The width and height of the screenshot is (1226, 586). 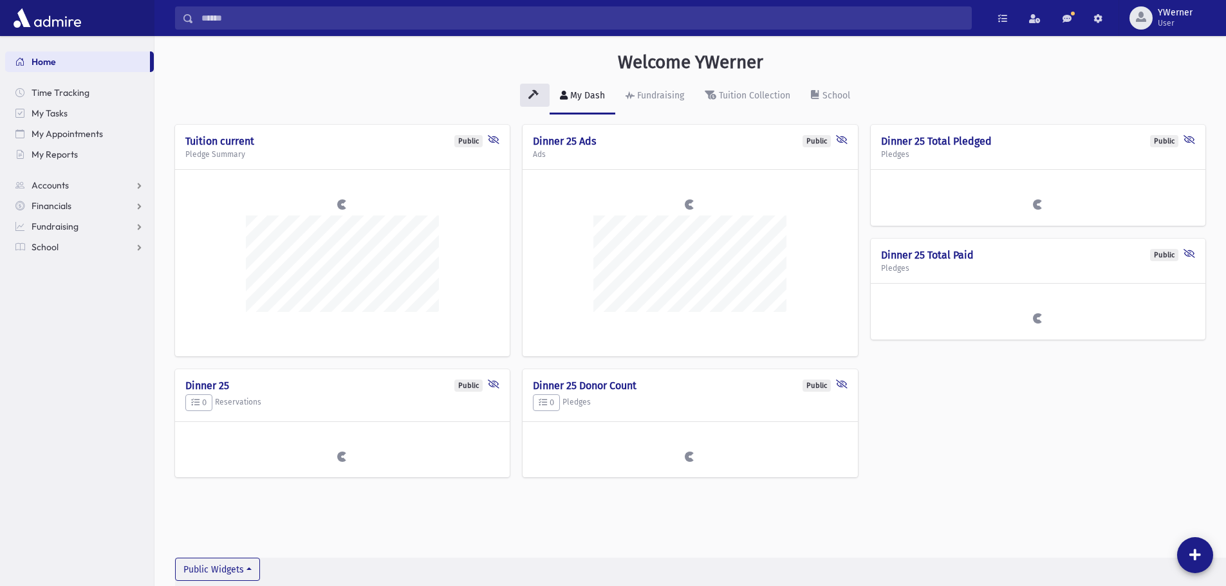 I want to click on h5: Pledge Summary, so click(x=342, y=154).